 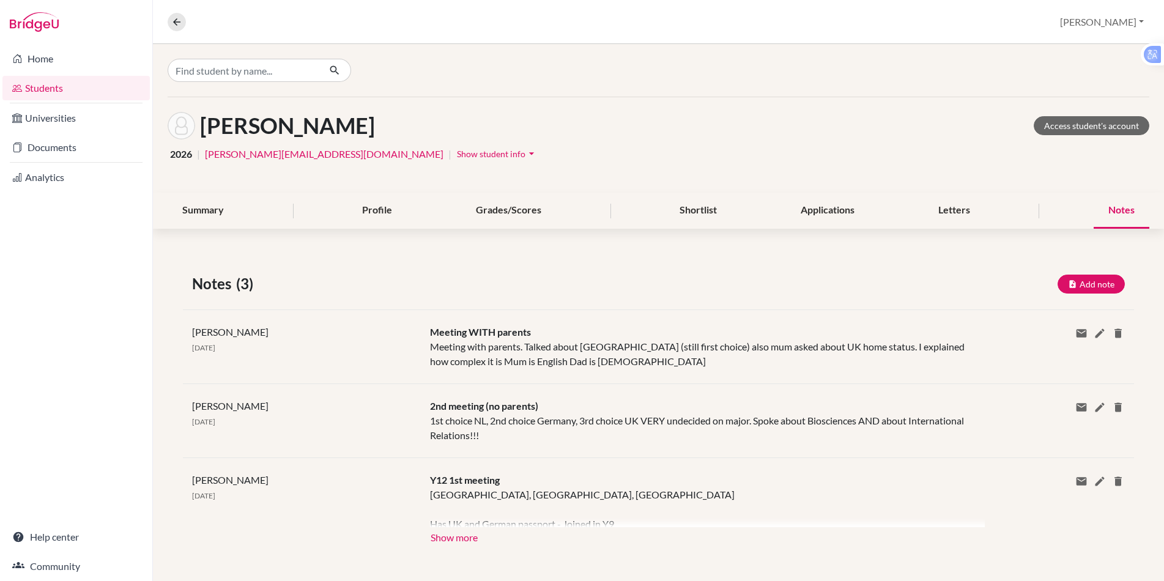 I want to click on div: Letters, so click(x=954, y=210).